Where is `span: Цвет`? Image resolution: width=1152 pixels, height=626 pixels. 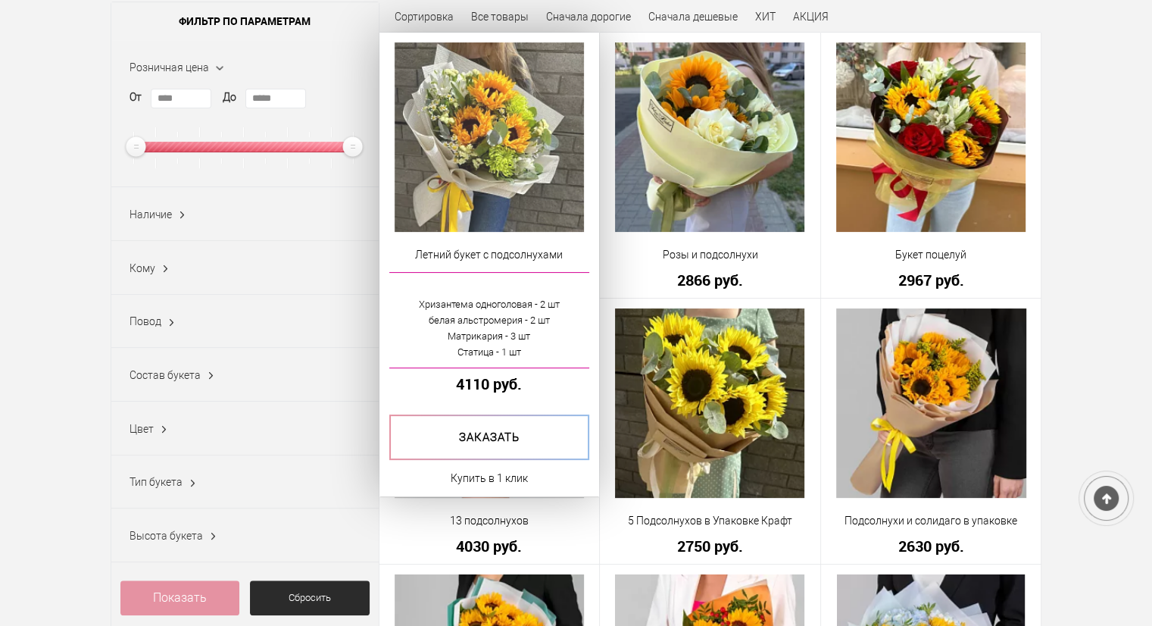
span: Цвет is located at coordinates (142, 429).